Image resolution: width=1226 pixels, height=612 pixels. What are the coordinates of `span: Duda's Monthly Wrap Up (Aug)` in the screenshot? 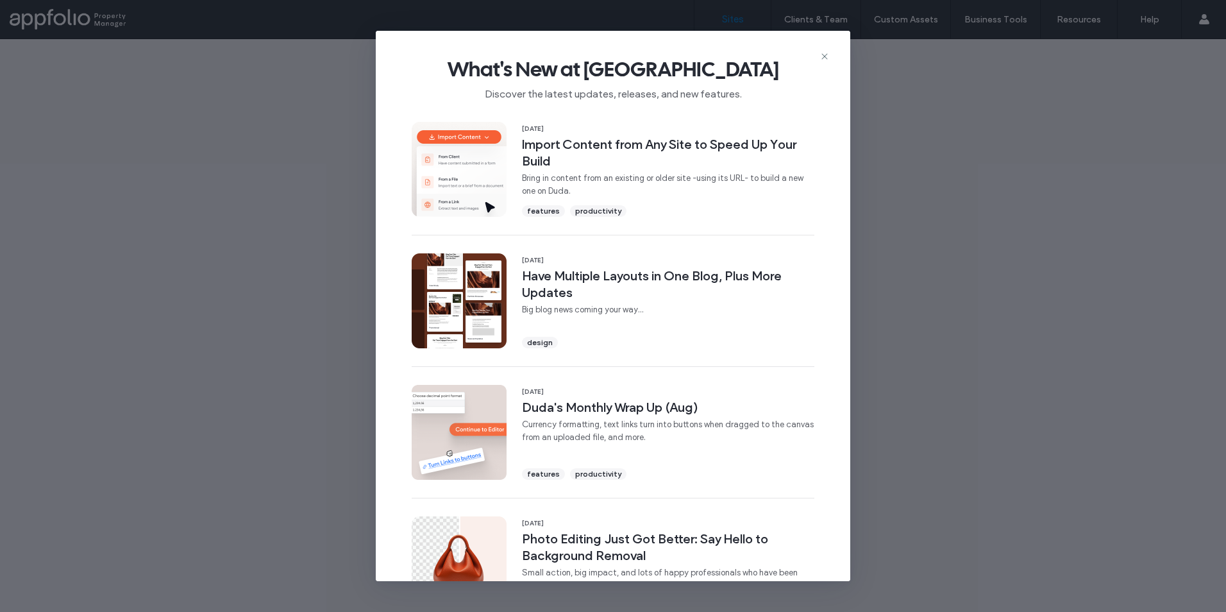 It's located at (668, 407).